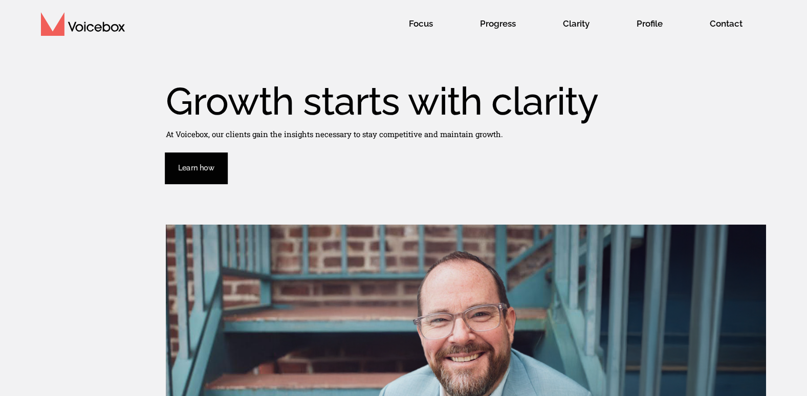 The height and width of the screenshot is (396, 807). Describe the element at coordinates (421, 24) in the screenshot. I see `span: Focus` at that location.